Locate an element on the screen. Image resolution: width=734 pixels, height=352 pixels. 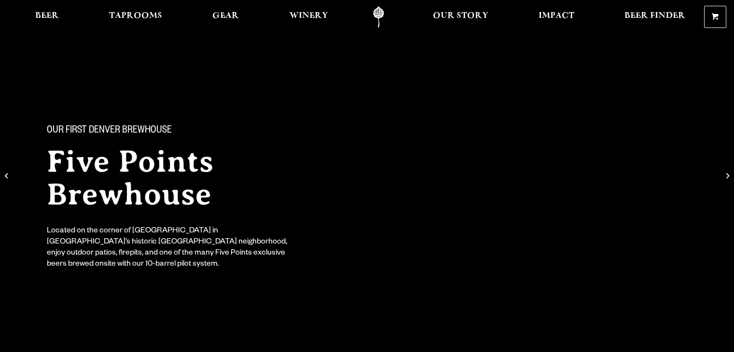
span: Impact is located at coordinates (556, 16).